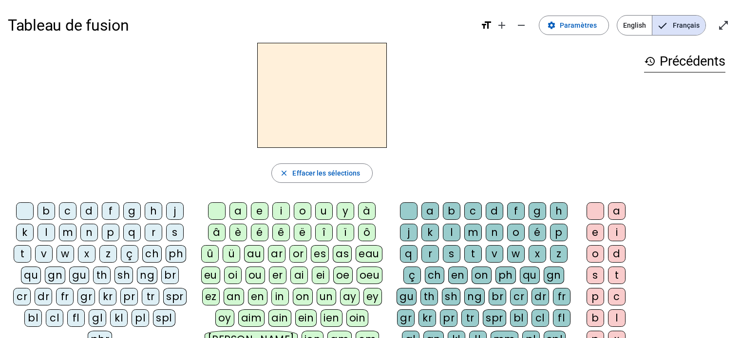 The height and width of the screenshot is (338, 741). What do you see at coordinates (451, 254) in the screenshot?
I see `div: s` at bounding box center [451, 254].